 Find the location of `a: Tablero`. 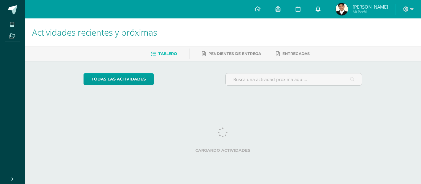

a: Tablero is located at coordinates (163, 54).